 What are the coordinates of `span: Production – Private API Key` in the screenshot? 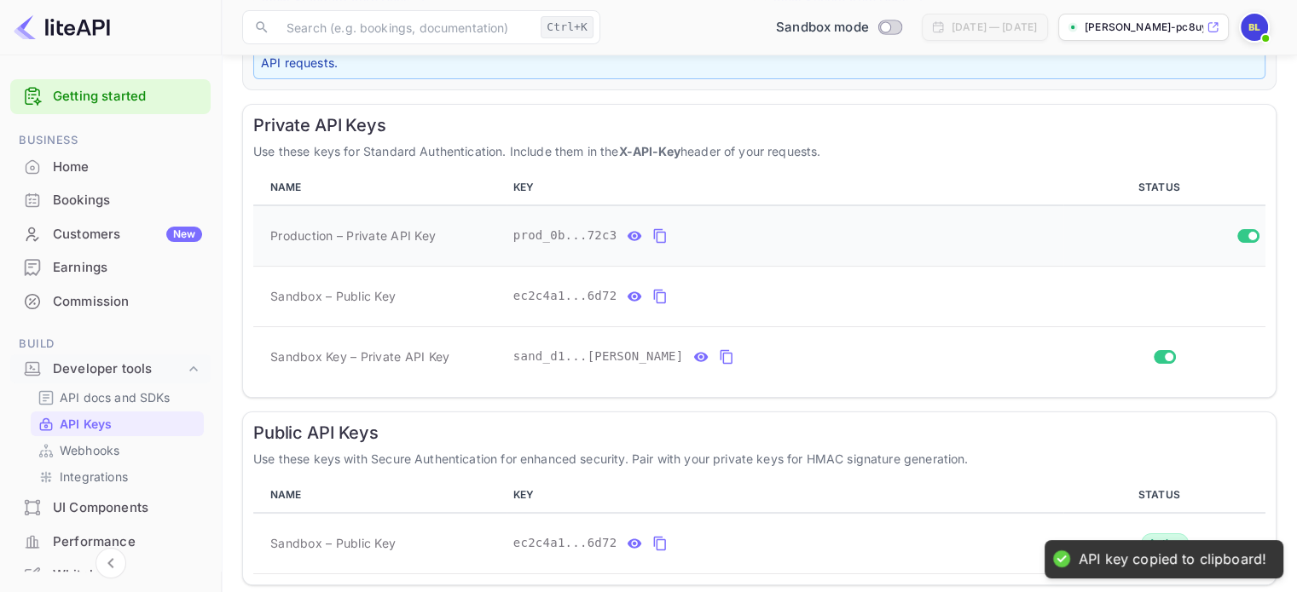 It's located at (353, 235).